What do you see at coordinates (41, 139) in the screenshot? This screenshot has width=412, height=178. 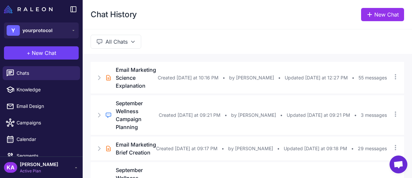 I see `a: Calendar` at bounding box center [41, 139].